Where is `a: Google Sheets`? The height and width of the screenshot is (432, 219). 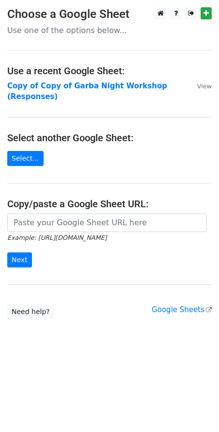
a: Google Sheets is located at coordinates (182, 310).